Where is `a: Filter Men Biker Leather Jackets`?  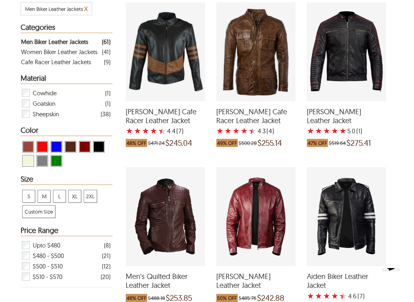 a: Filter Men Biker Leather Jackets is located at coordinates (65, 42).